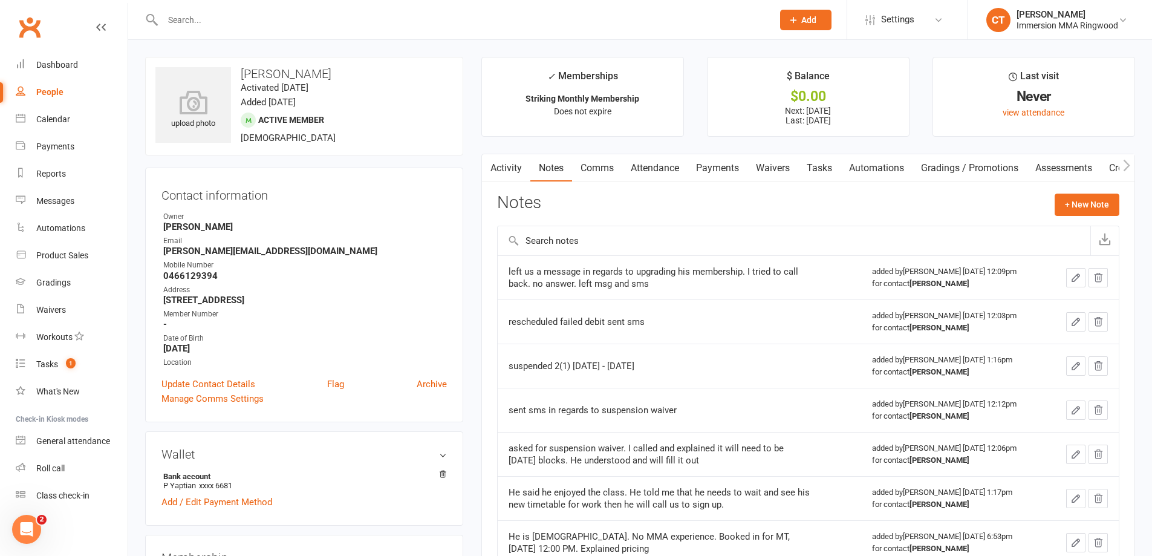 The image size is (1152, 556). Describe the element at coordinates (212, 398) in the screenshot. I see `a: Manage Comms Settings` at that location.